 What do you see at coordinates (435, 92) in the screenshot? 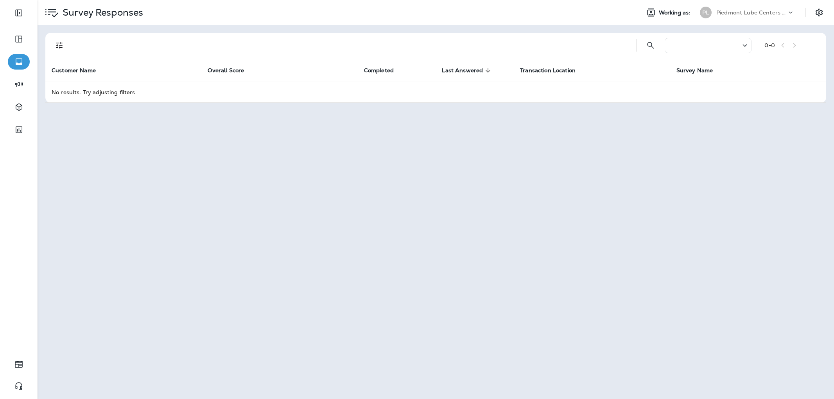
I see `td: No results. Try adjusting filters` at bounding box center [435, 92].